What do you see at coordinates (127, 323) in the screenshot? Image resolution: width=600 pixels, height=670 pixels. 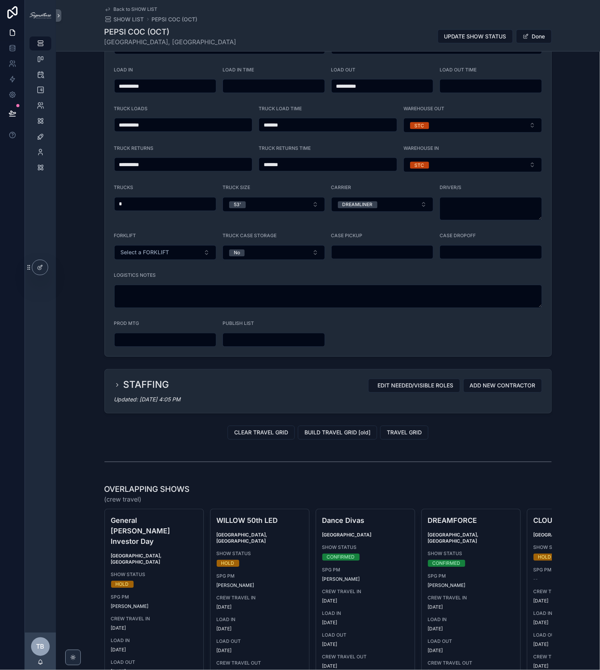 I see `span: PROD MTG` at bounding box center [127, 323].